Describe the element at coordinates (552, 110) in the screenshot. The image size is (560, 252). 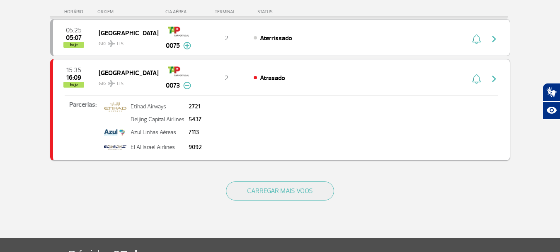
I see `button: Abrir recursos assistivos.` at that location.